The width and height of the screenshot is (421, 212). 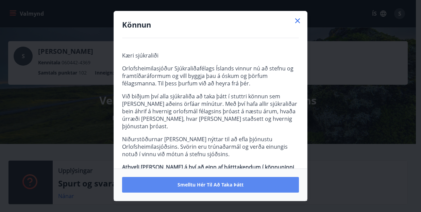 What do you see at coordinates (211, 25) in the screenshot?
I see `h4: Könnun` at bounding box center [211, 25].